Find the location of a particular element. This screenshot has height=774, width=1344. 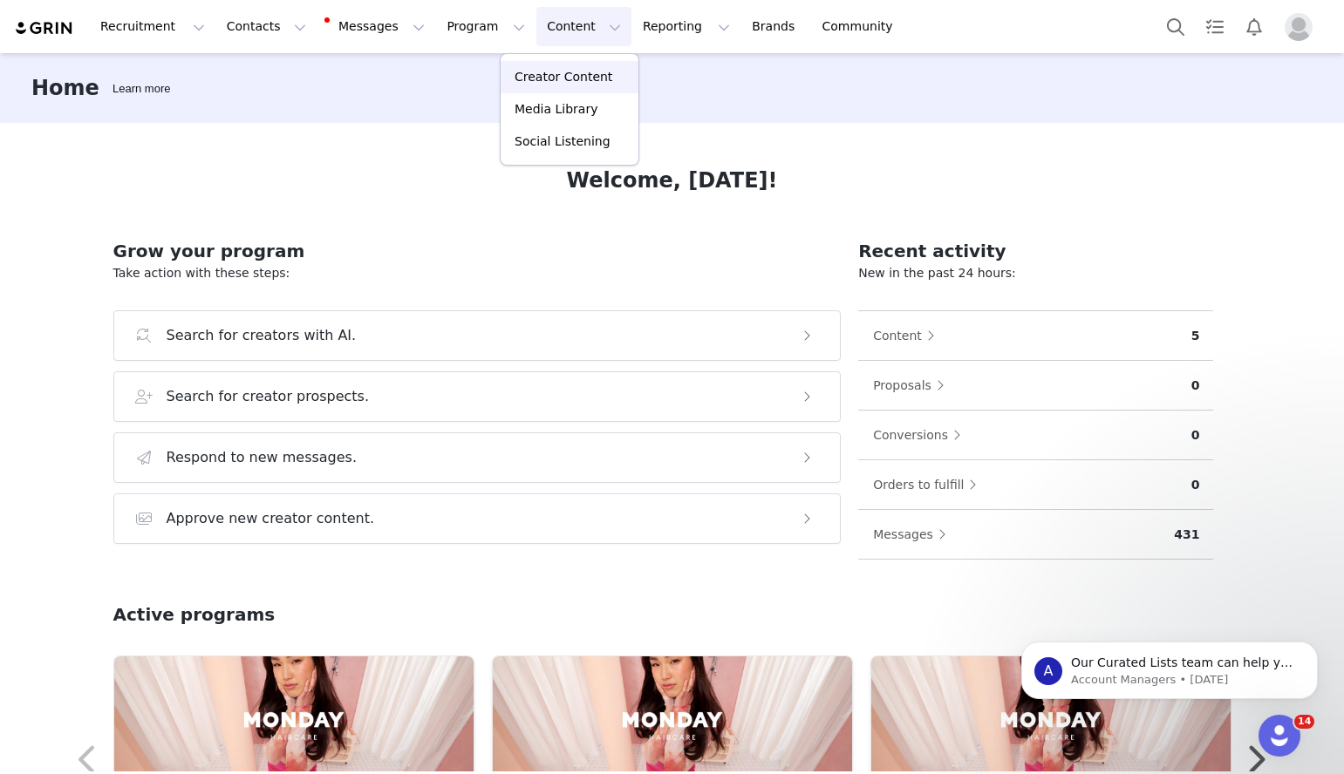

h2: Active programs is located at coordinates (194, 615).